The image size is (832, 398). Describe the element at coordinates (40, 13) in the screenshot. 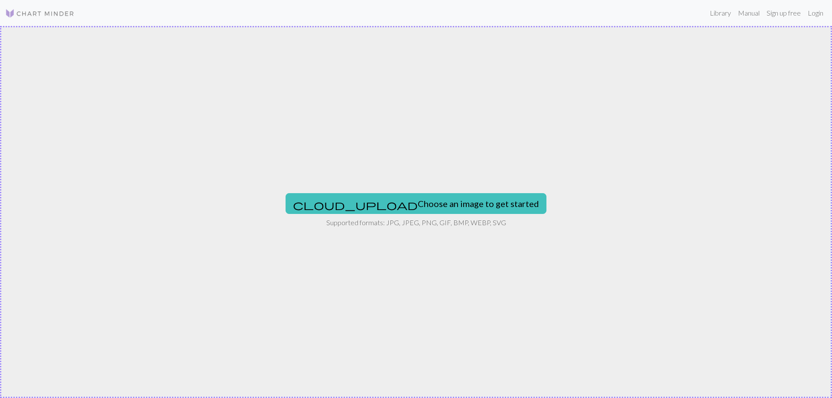

I see `img: Logo` at that location.